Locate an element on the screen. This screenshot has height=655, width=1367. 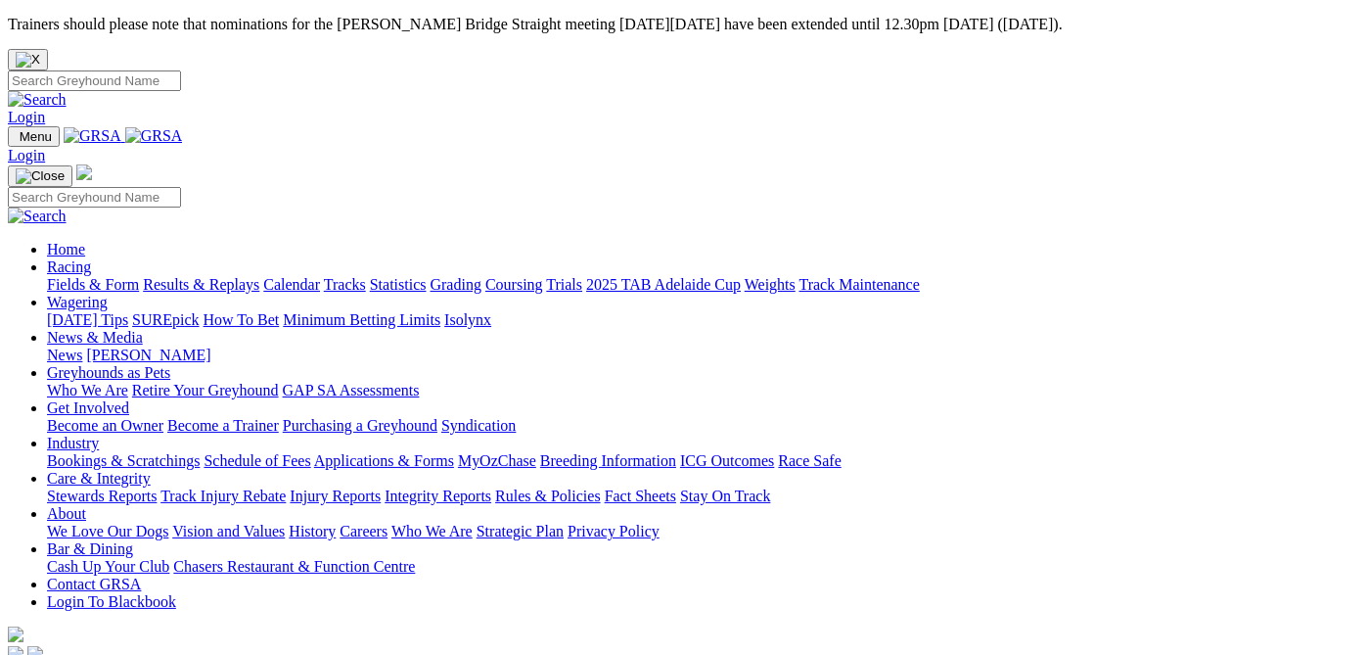
a: Results & Replays is located at coordinates (201, 284).